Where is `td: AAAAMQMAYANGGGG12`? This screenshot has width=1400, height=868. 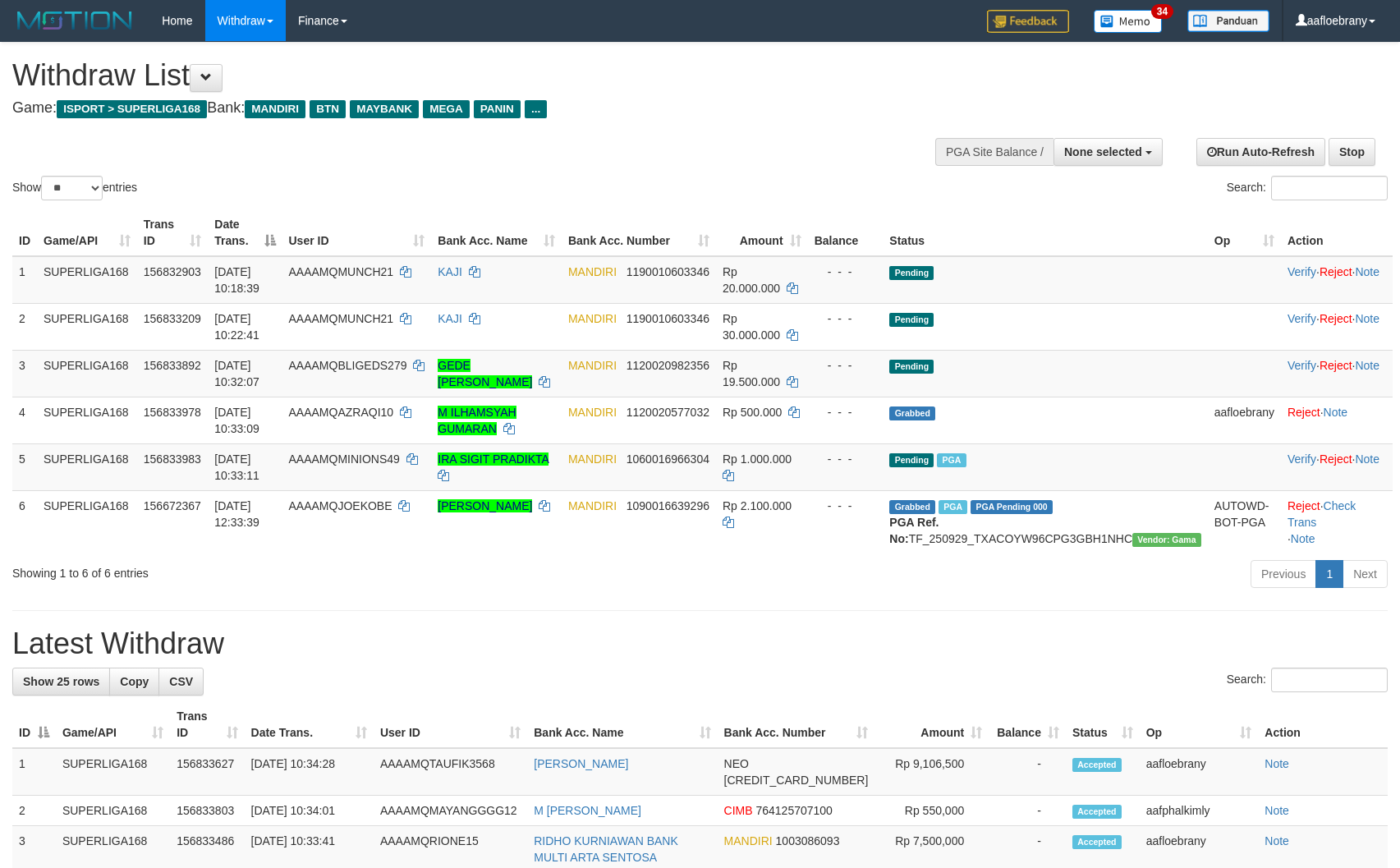
td: AAAAMQMAYANGGGG12 is located at coordinates (450, 811).